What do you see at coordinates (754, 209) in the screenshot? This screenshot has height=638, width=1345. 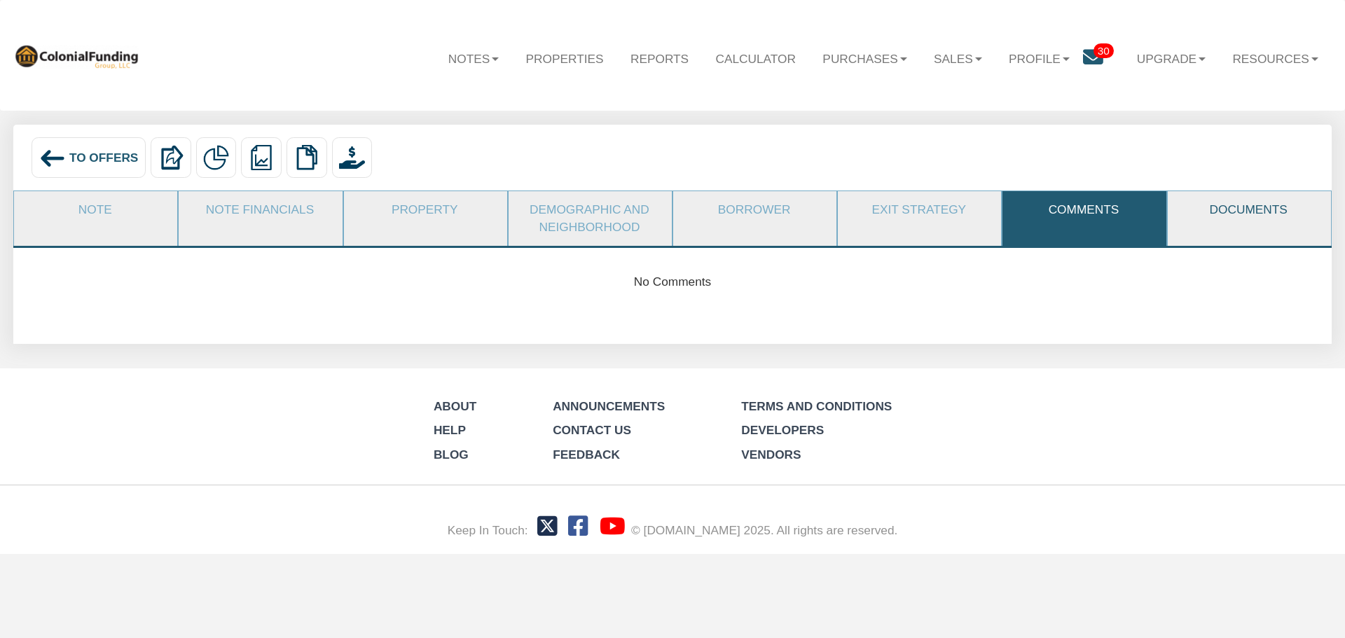 I see `a: Borrower` at bounding box center [754, 209].